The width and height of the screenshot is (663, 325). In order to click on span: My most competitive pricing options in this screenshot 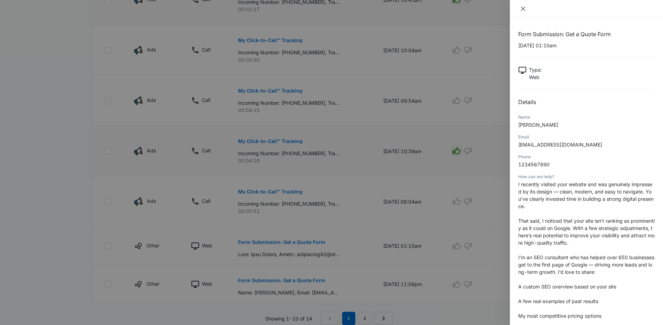, I will do `click(560, 316)`.